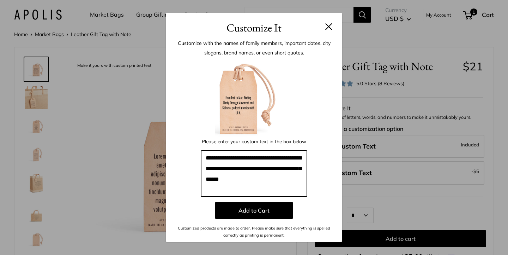 This screenshot has width=508, height=255. What do you see at coordinates (254, 141) in the screenshot?
I see `p: Please enter your custom text in the box below` at bounding box center [254, 141].